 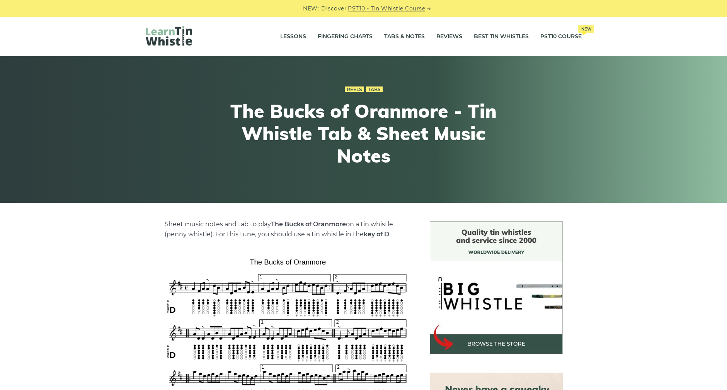 I want to click on a: Reviews, so click(x=449, y=37).